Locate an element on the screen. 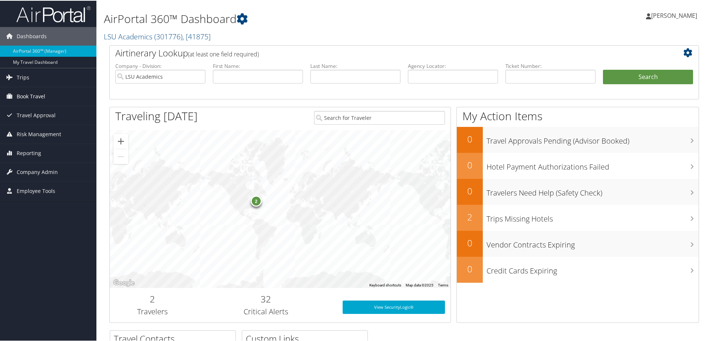  h3: Travelers Need Help (Safety Check) is located at coordinates (593, 190).